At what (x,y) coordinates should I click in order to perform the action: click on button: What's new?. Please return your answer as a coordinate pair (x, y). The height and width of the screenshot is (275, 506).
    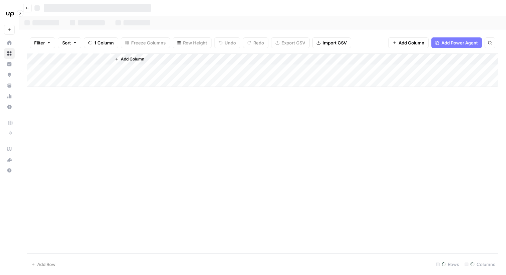
    Looking at the image, I should click on (9, 160).